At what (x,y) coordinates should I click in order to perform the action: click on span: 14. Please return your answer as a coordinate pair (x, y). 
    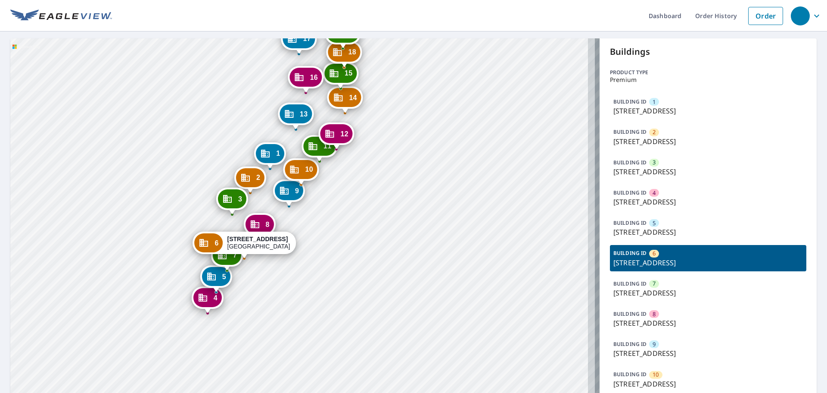
    Looking at the image, I should click on (353, 97).